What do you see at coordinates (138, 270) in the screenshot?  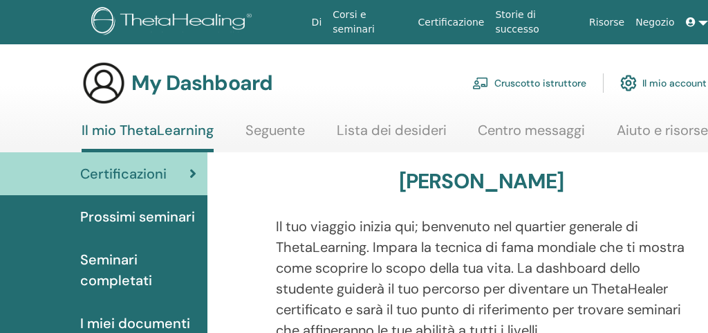 I see `span: Seminari completati` at bounding box center [138, 270].